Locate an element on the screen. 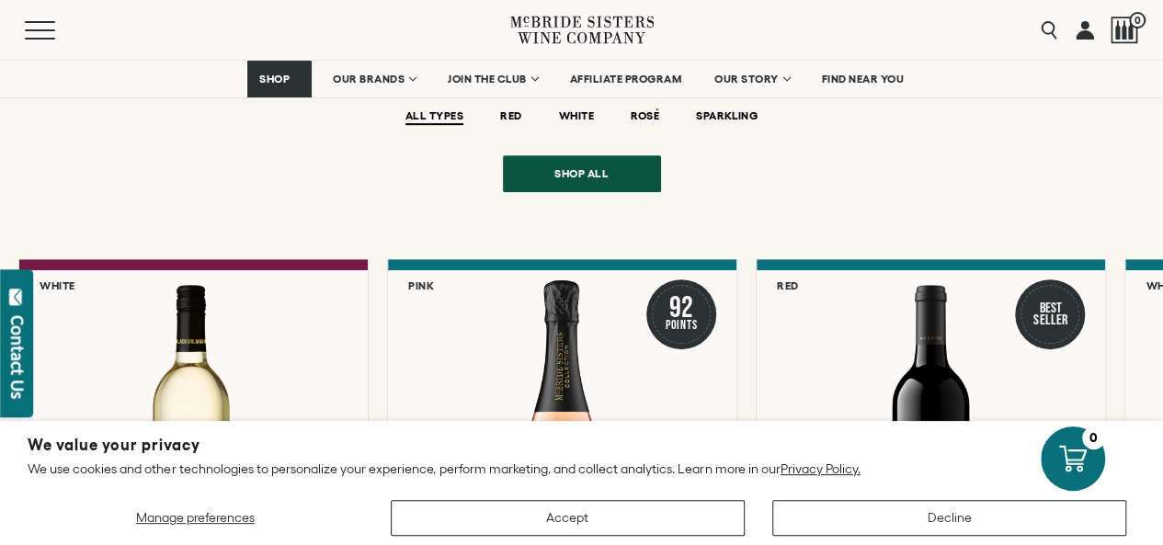 The width and height of the screenshot is (1163, 545). p: We use cookies and other technologies to personalize your experience, perform marketing, and coll... is located at coordinates (581, 469).